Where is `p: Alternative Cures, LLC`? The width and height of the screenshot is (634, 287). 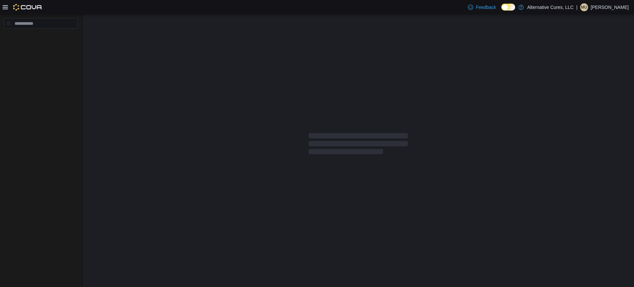
p: Alternative Cures, LLC is located at coordinates (550, 7).